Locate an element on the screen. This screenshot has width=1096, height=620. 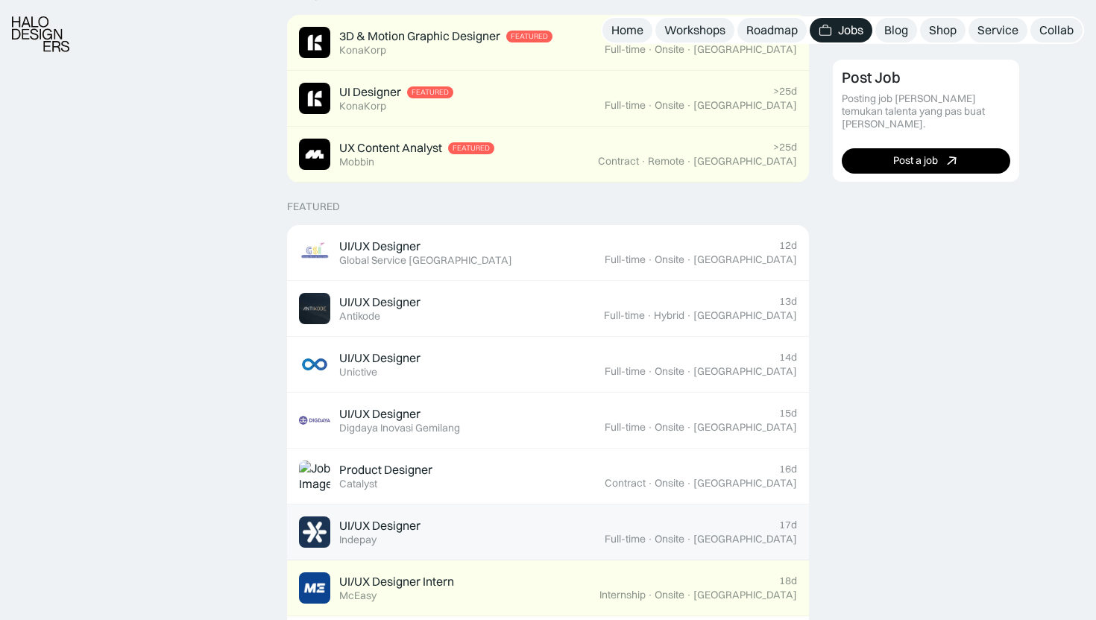
div: 16d is located at coordinates (788, 469).